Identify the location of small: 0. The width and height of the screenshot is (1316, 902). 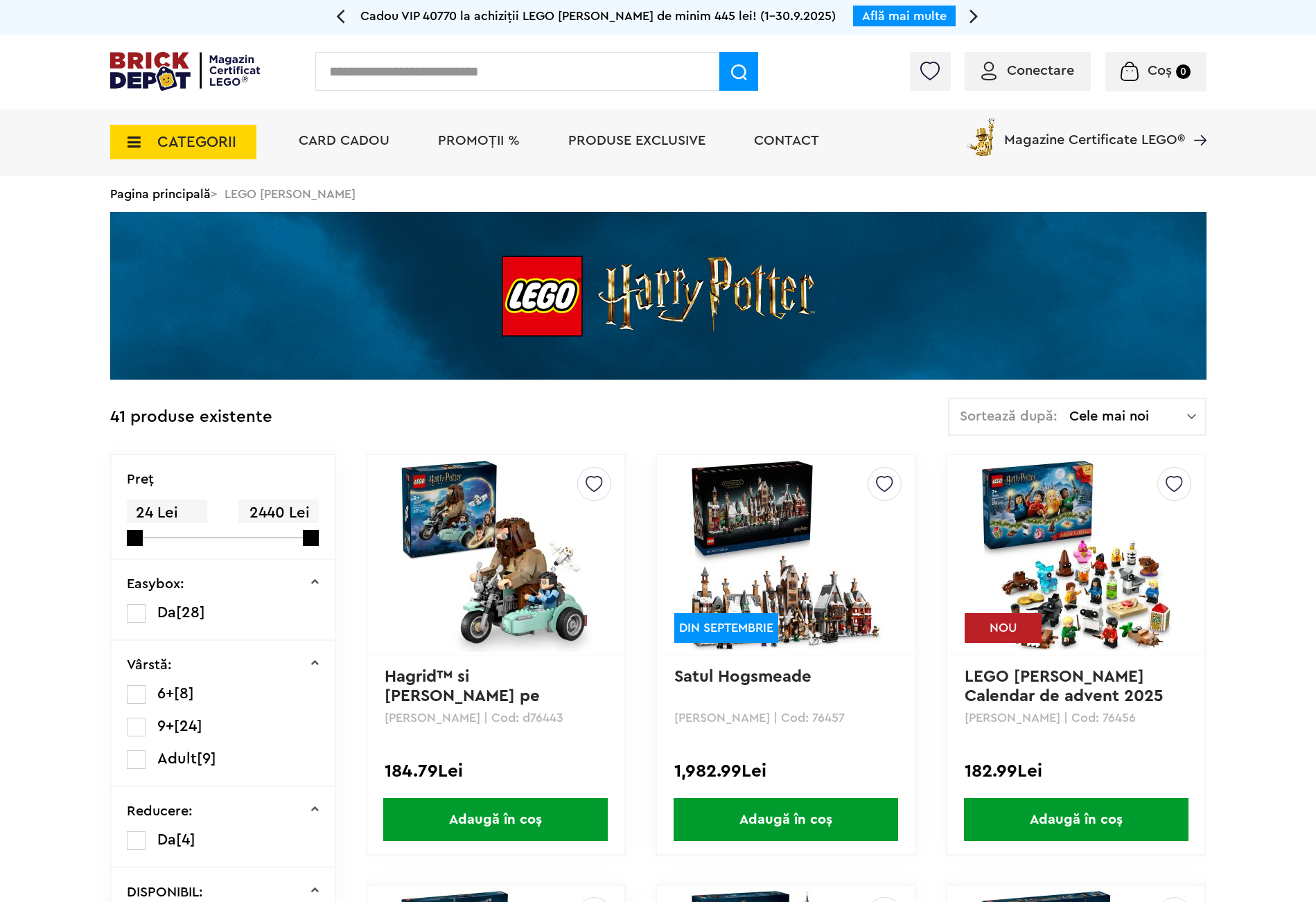
(1183, 71).